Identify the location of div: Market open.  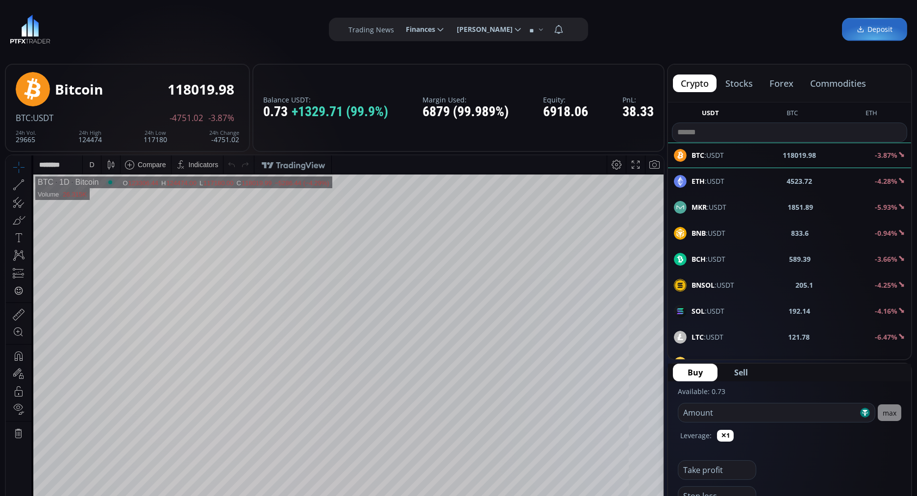
(104, 27).